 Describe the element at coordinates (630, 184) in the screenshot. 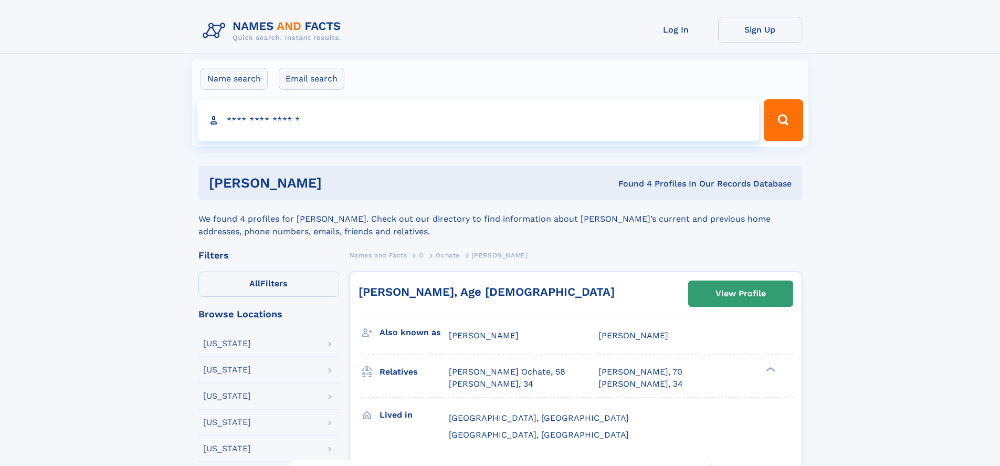

I see `div: Found 4 Profiles In Our Records Database` at that location.